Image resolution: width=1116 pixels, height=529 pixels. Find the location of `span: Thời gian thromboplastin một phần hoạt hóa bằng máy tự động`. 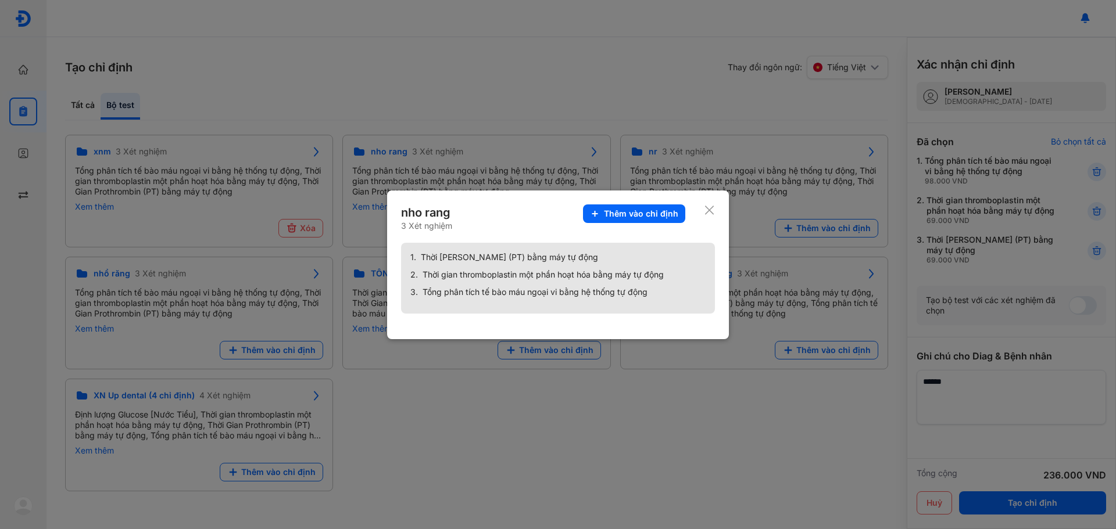

span: Thời gian thromboplastin một phần hoạt hóa bằng máy tự động is located at coordinates (543, 275).